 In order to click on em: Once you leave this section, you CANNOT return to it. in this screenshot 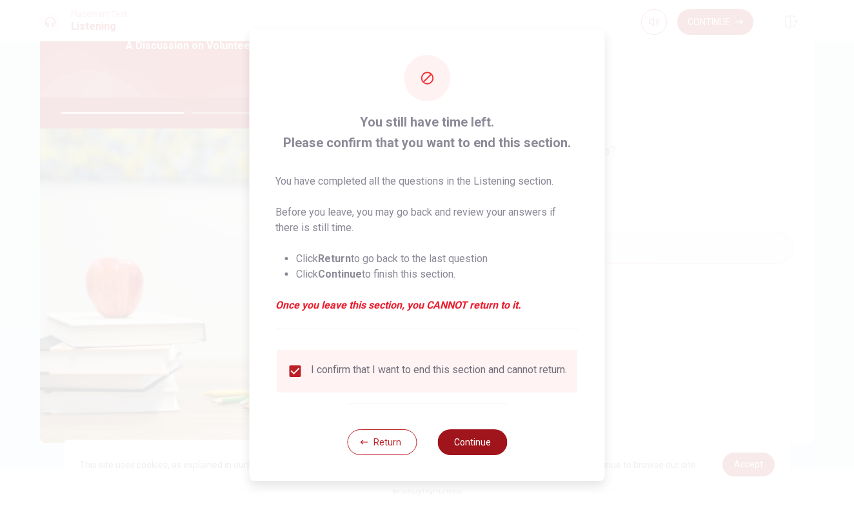, I will do `click(427, 305)`.